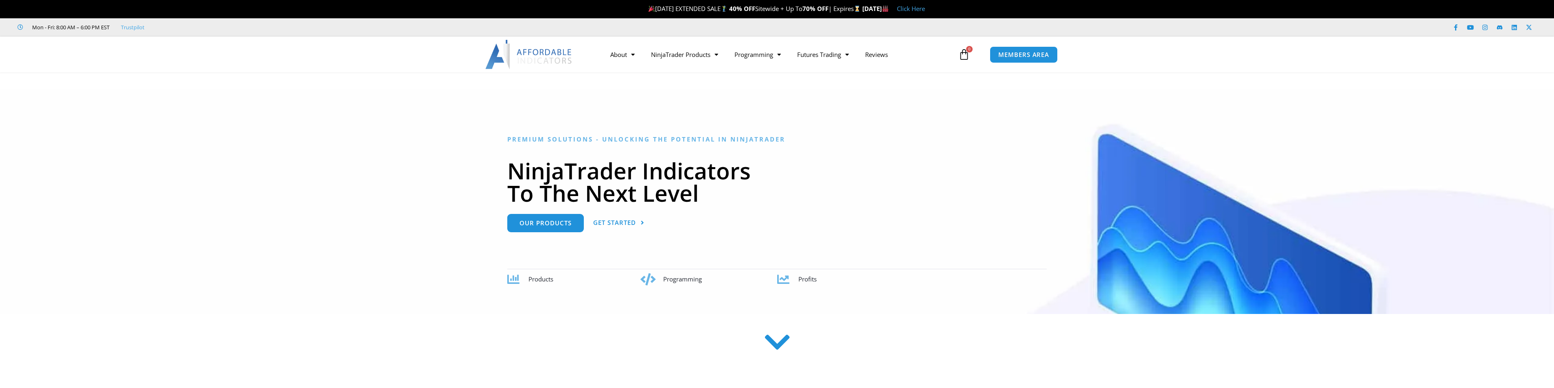 This screenshot has height=388, width=1554. Describe the element at coordinates (742, 9) in the screenshot. I see `strong: 40% OFF` at that location.